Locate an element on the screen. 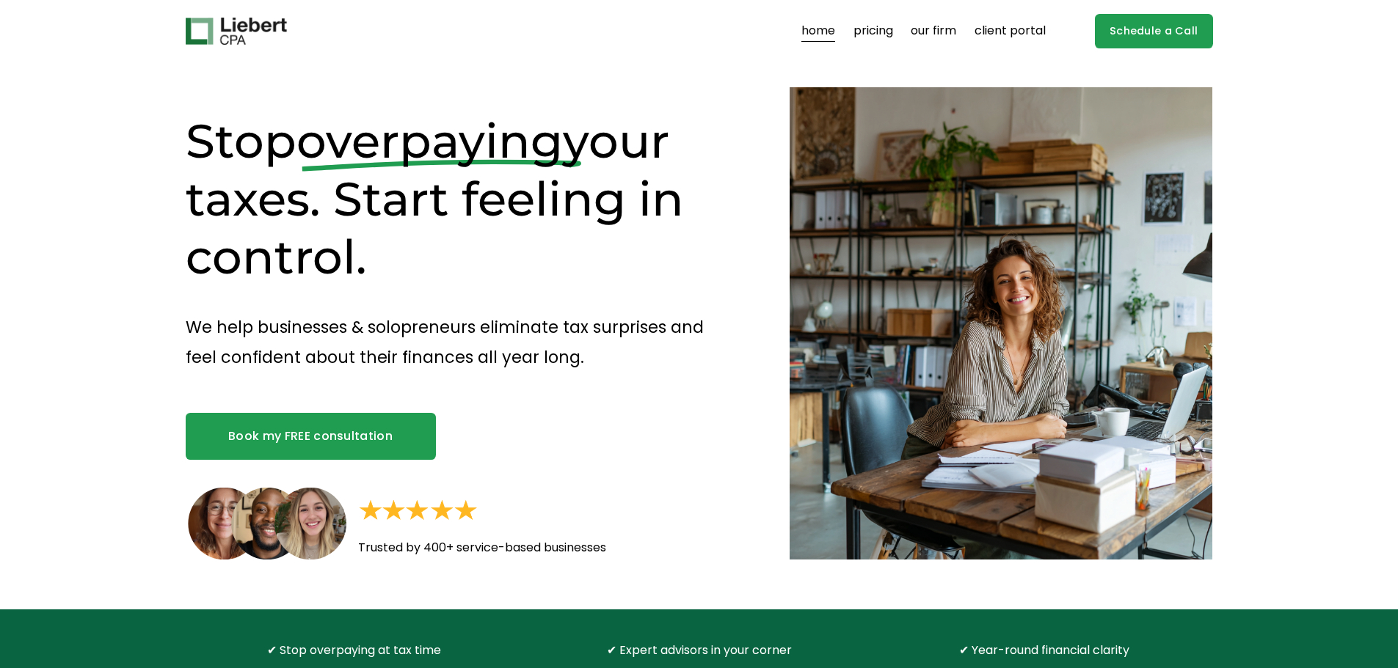  a: pricing is located at coordinates (873, 32).